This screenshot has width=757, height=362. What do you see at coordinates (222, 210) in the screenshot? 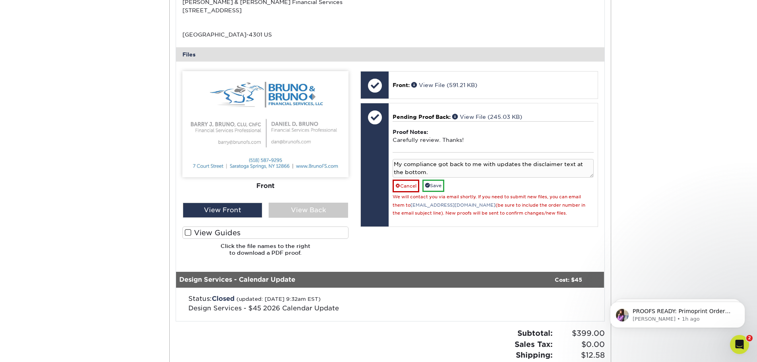
I see `div: View Front` at bounding box center [222, 210].